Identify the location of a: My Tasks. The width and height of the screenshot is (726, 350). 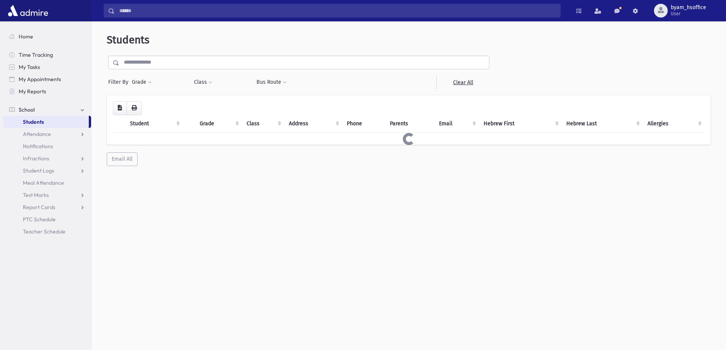
(47, 67).